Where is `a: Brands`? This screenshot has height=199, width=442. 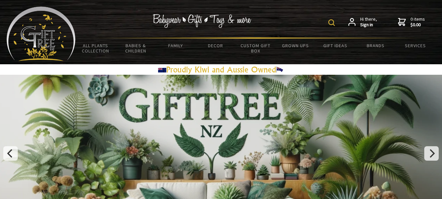 a: Brands is located at coordinates (375, 46).